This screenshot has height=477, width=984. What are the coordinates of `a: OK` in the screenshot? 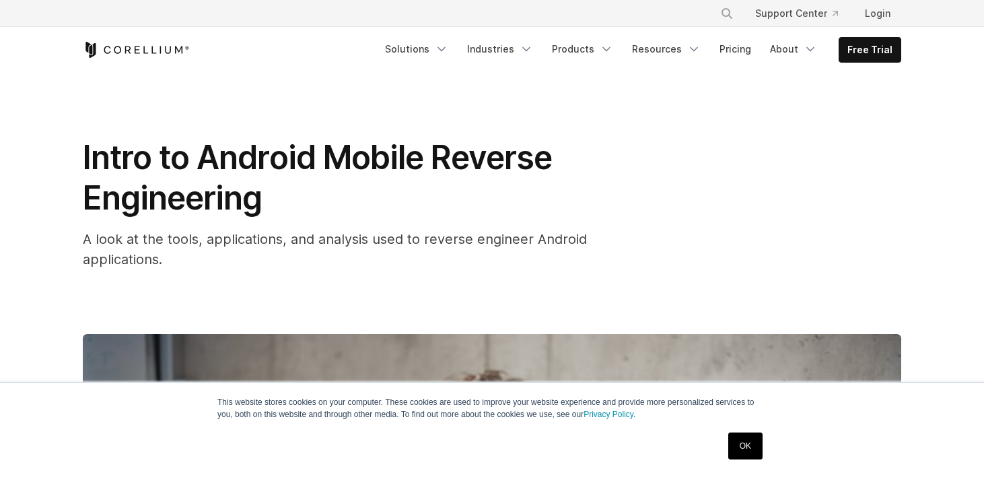 It's located at (745, 446).